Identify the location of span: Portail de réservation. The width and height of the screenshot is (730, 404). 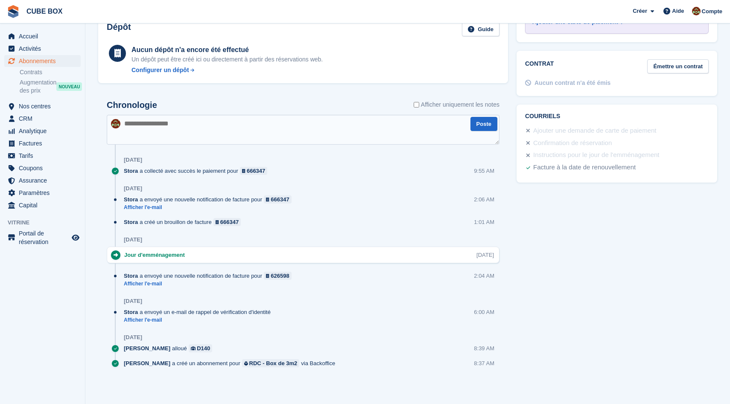
(44, 238).